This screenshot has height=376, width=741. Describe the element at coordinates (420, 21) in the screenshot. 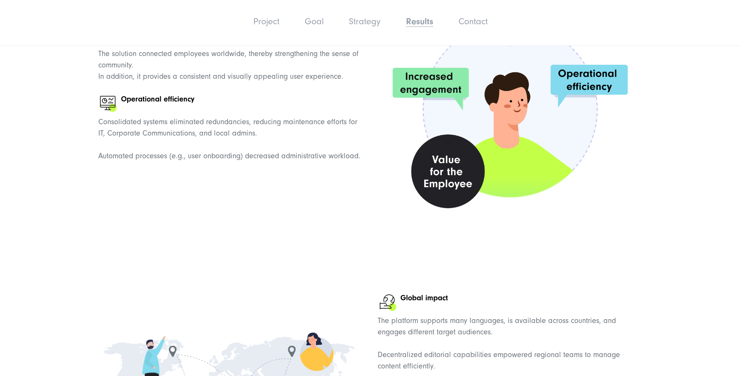

I see `a: Results` at that location.